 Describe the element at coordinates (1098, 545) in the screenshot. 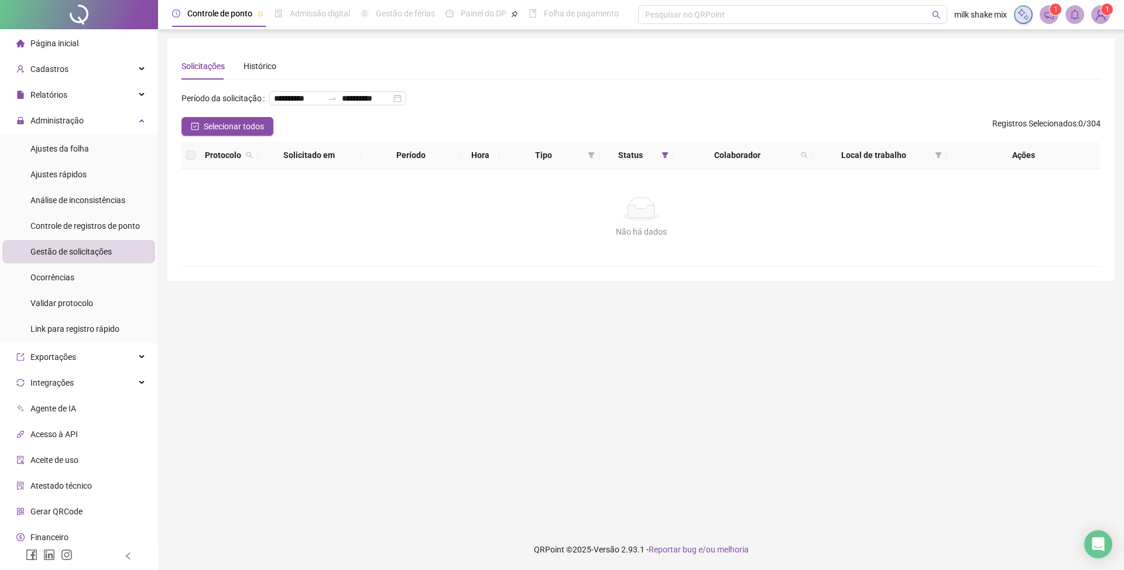

I see `div: Open Intercom Messenger` at that location.